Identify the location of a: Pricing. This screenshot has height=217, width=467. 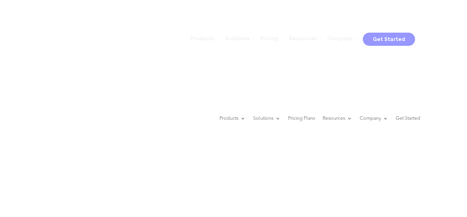
(270, 38).